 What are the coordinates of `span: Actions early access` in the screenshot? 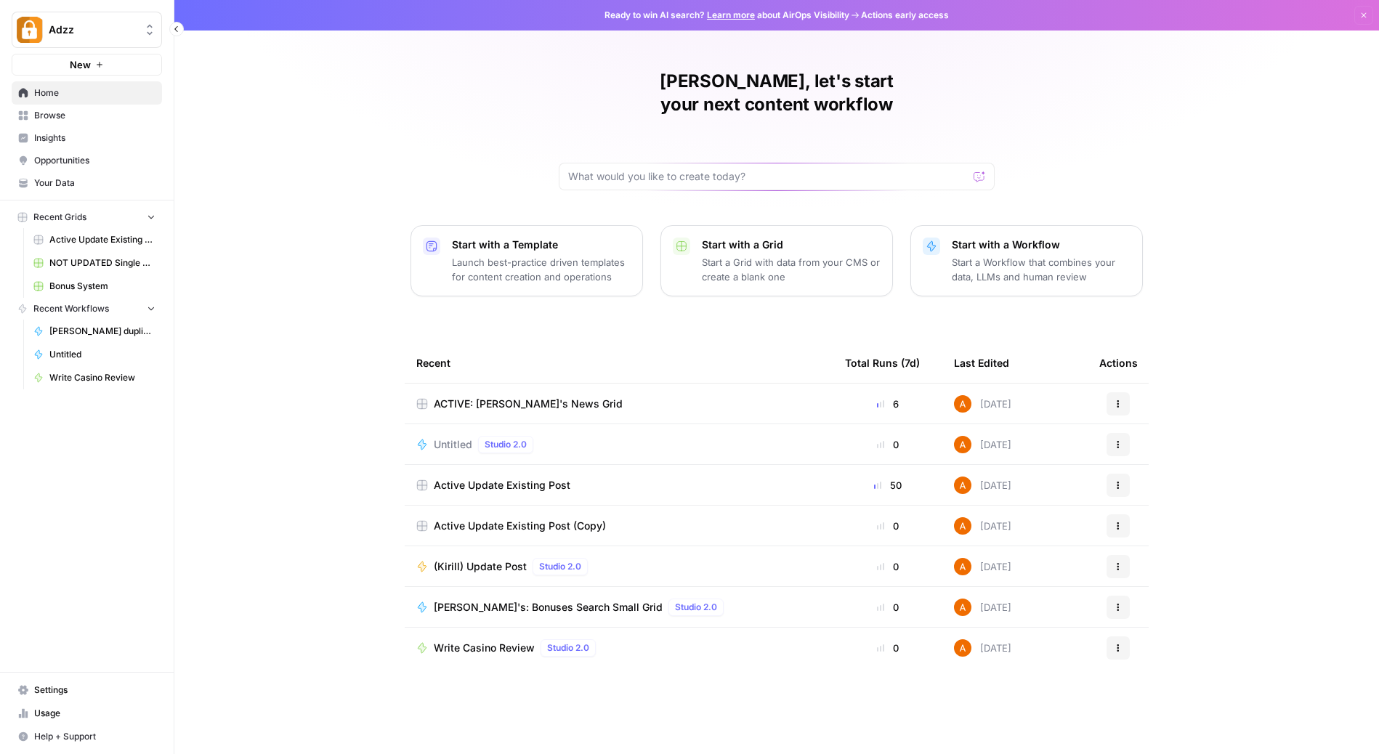 It's located at (905, 15).